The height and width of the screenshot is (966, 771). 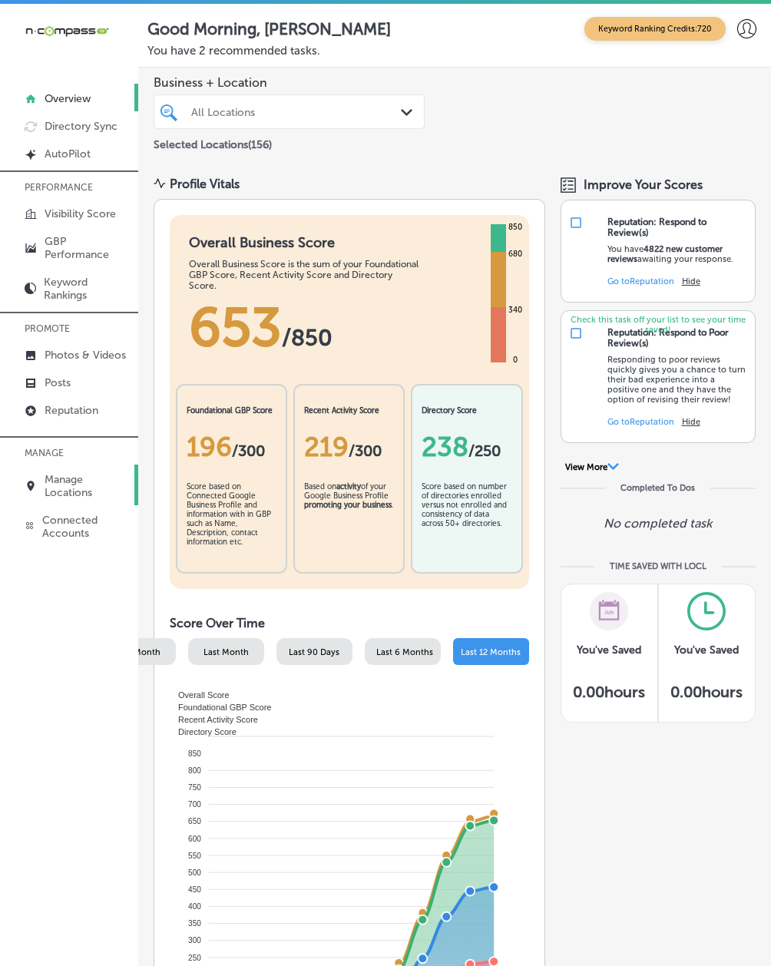 I want to click on p: You have awaiting your response., so click(x=677, y=254).